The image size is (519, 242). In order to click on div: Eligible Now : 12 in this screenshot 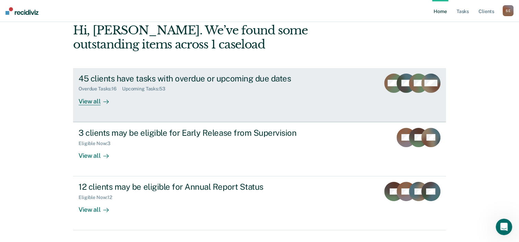, I will do `click(98, 197)`.